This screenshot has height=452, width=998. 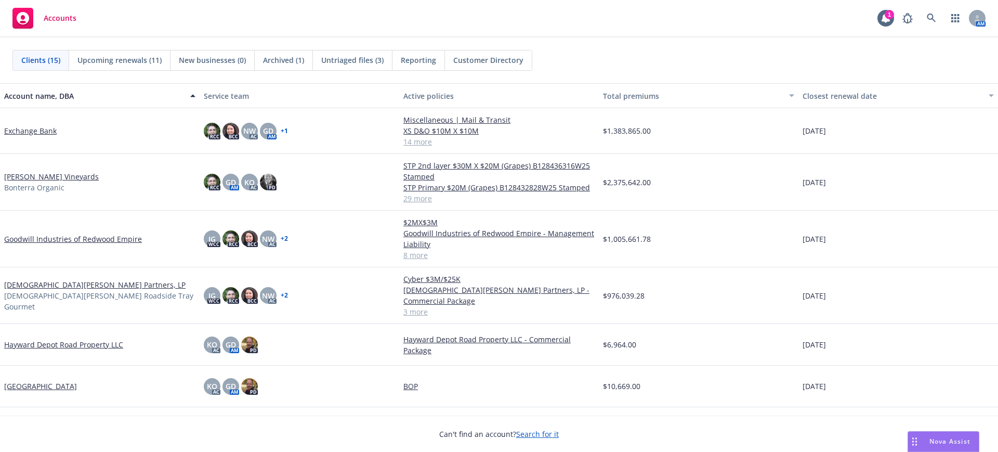 What do you see at coordinates (932, 18) in the screenshot?
I see `a: Search` at bounding box center [932, 18].